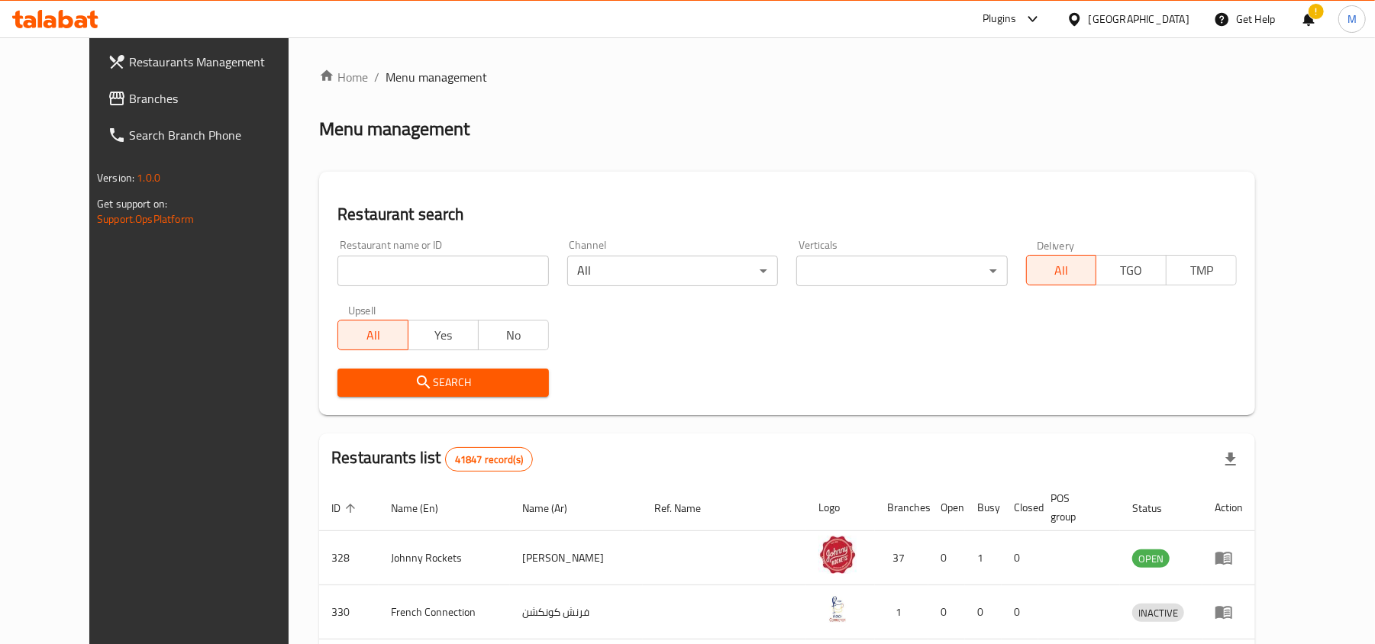 The height and width of the screenshot is (644, 1375). What do you see at coordinates (349, 558) in the screenshot?
I see `td: 328` at bounding box center [349, 558].